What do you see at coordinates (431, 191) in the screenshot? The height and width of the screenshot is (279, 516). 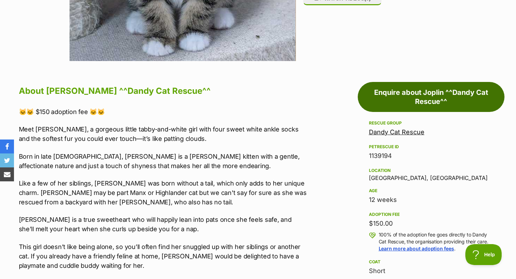 I see `div: Age` at bounding box center [431, 191].